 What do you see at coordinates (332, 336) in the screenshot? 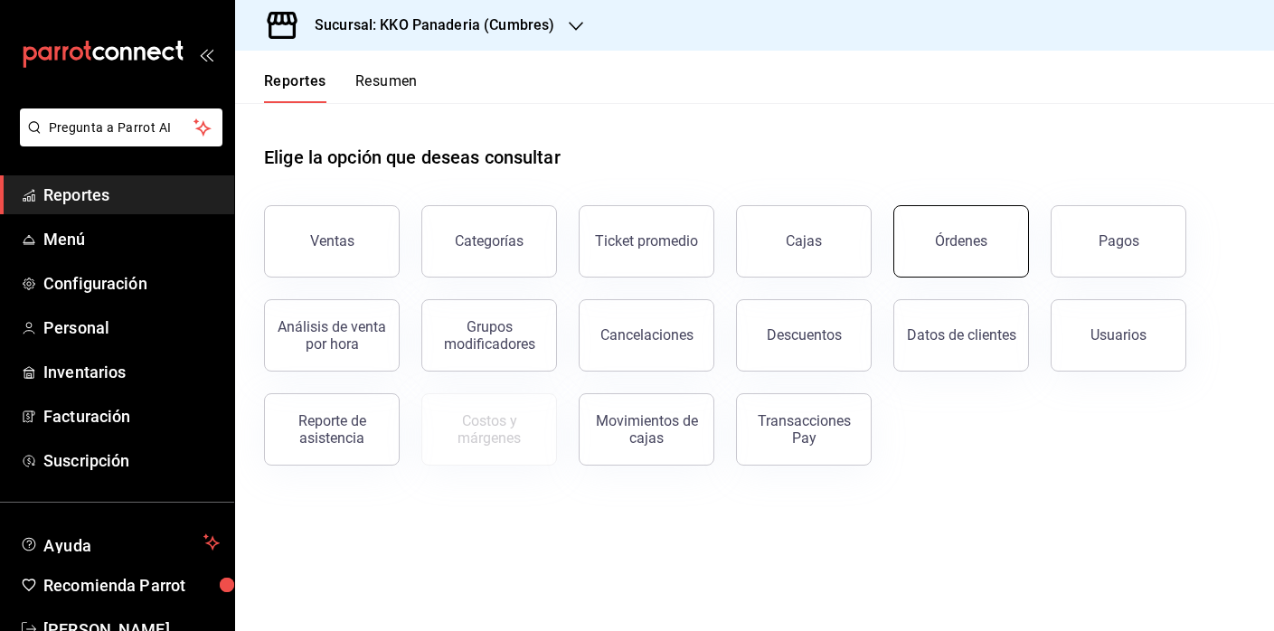
I see `div: Análisis de venta por hora` at bounding box center [332, 336].